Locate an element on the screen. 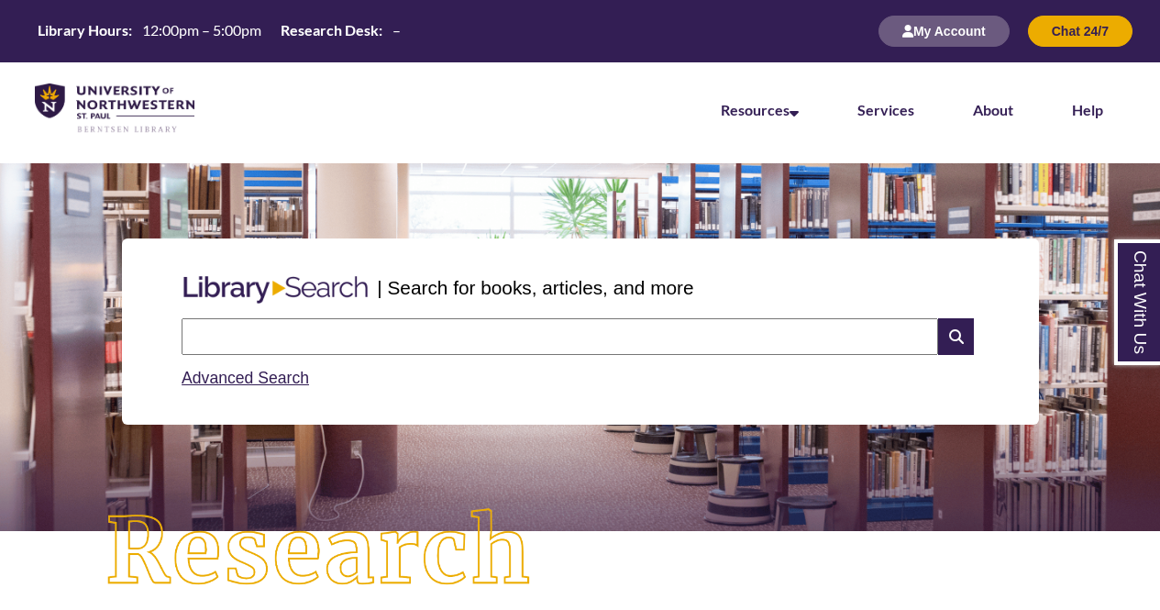 The height and width of the screenshot is (610, 1160). th: Research Desk: is located at coordinates (329, 30).